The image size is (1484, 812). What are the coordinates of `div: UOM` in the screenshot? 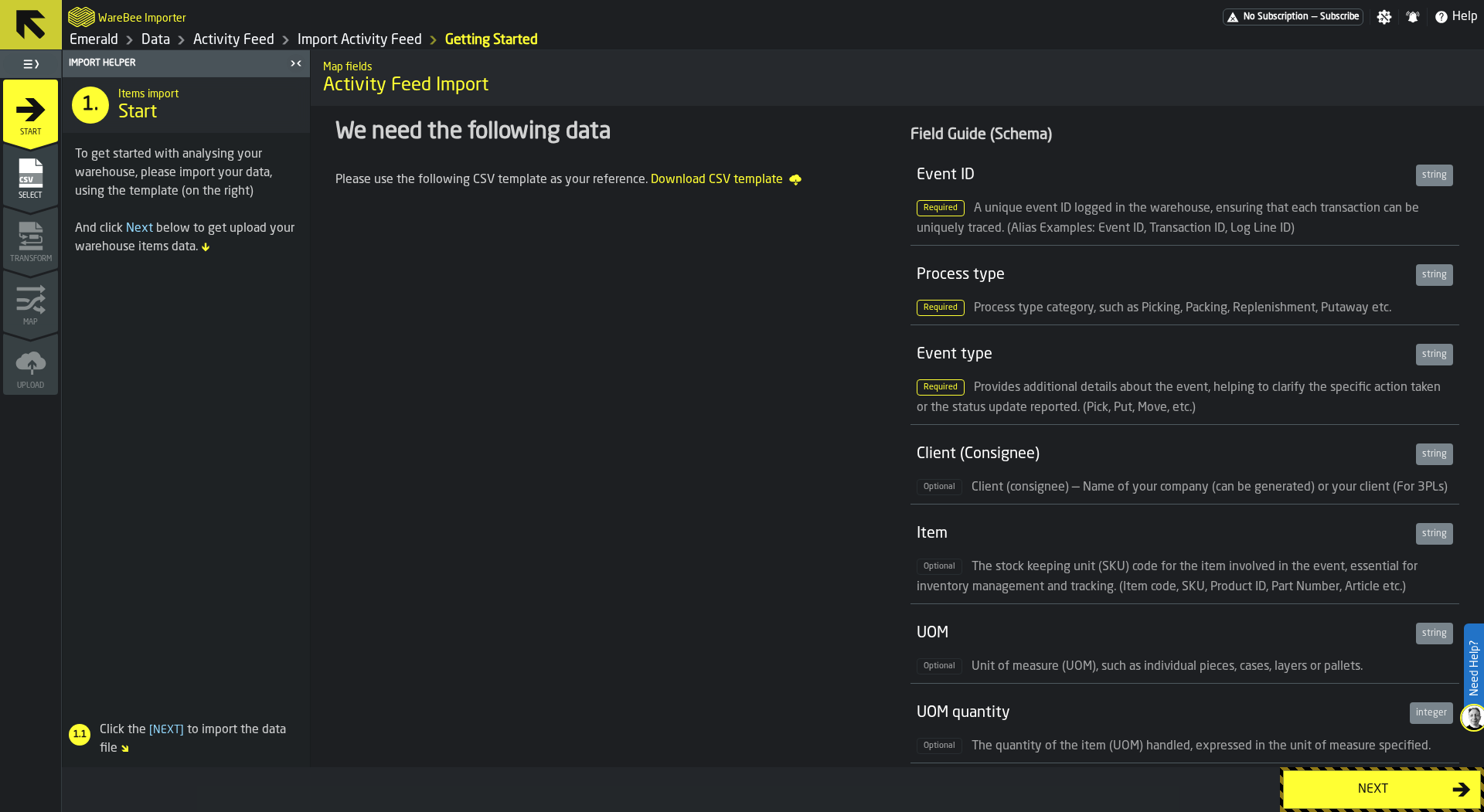 It's located at (1163, 634).